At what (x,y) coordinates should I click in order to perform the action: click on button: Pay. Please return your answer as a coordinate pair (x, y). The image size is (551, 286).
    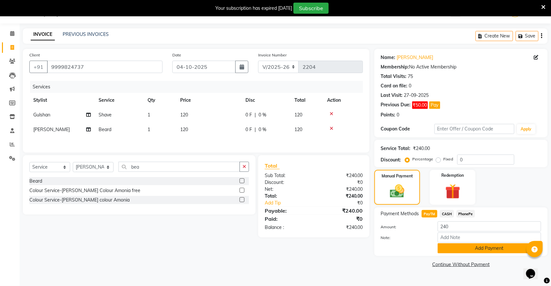
    Looking at the image, I should click on (435, 105).